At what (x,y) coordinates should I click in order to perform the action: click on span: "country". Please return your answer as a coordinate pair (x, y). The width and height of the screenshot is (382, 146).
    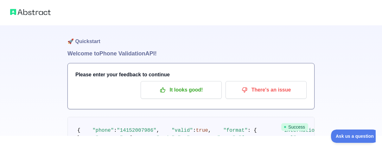
    Looking at the image, I should click on (109, 138).